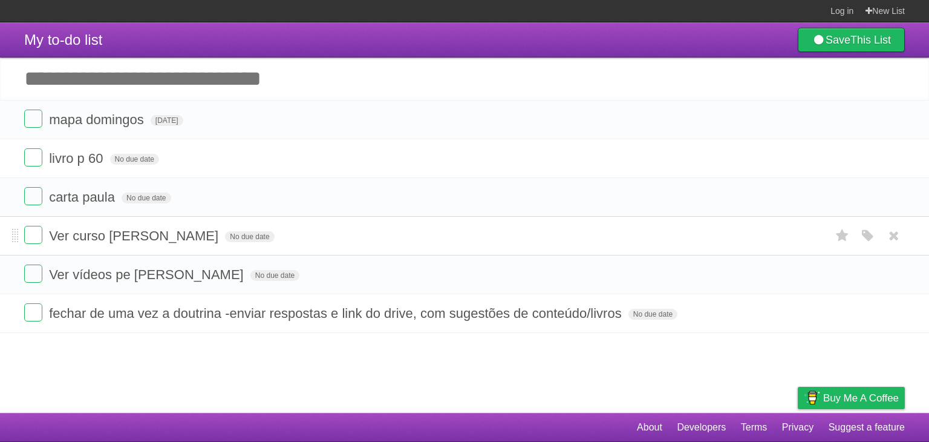 The height and width of the screenshot is (442, 929). Describe the element at coordinates (812, 397) in the screenshot. I see `img: Buy me a coffee` at that location.